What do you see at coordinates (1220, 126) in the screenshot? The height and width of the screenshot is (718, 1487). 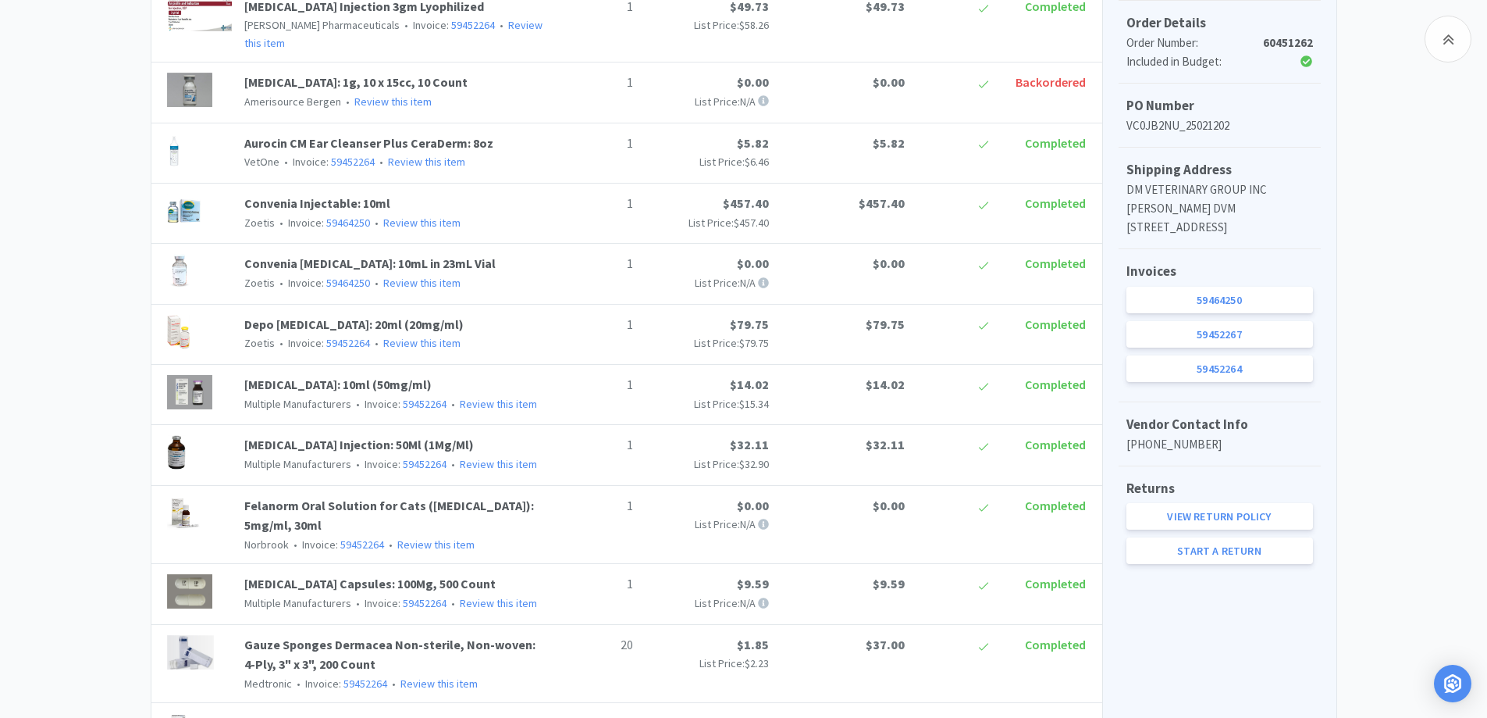 I see `p: VC0JB2NU_25021202` at bounding box center [1220, 126].